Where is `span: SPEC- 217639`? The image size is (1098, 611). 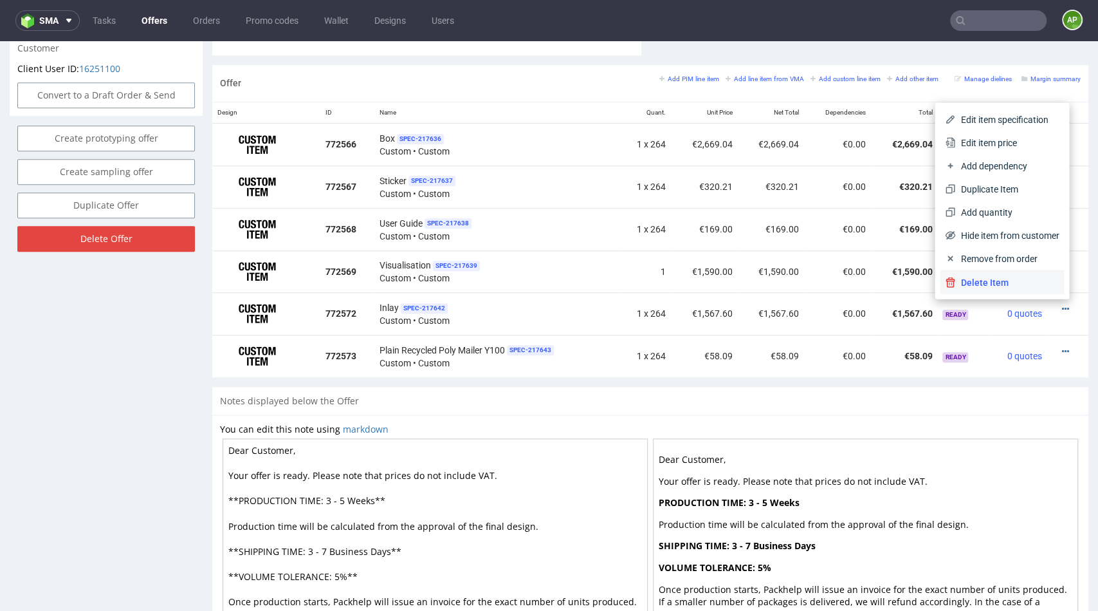 span: SPEC- 217639 is located at coordinates (456, 225).